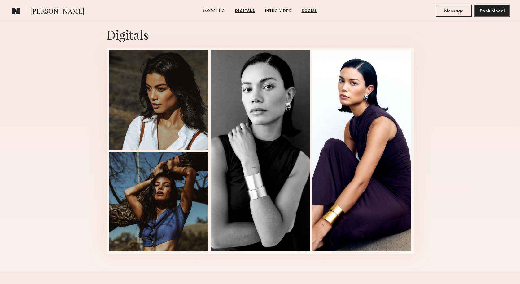 This screenshot has width=520, height=284. I want to click on a: Book Model, so click(492, 11).